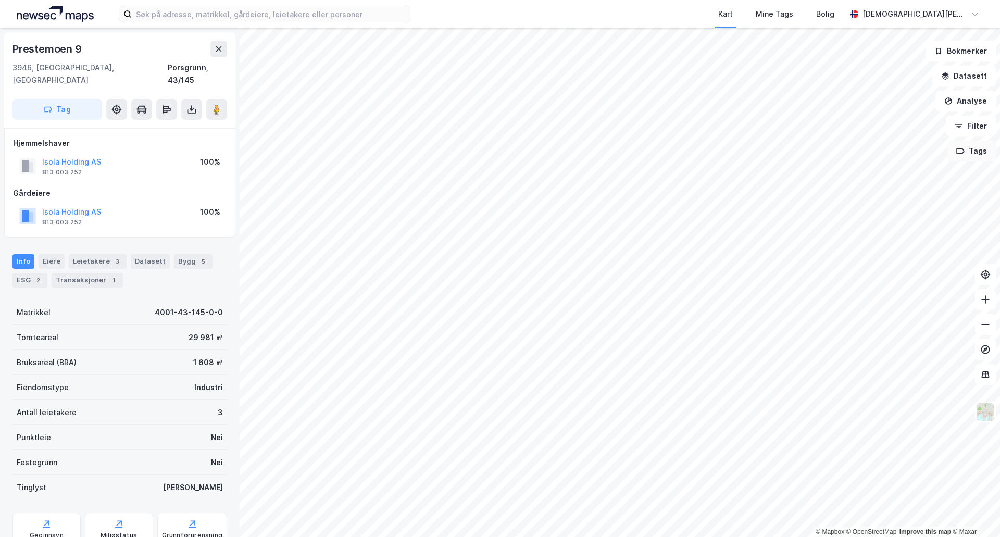 Image resolution: width=1000 pixels, height=537 pixels. I want to click on div: Tinglyst, so click(31, 488).